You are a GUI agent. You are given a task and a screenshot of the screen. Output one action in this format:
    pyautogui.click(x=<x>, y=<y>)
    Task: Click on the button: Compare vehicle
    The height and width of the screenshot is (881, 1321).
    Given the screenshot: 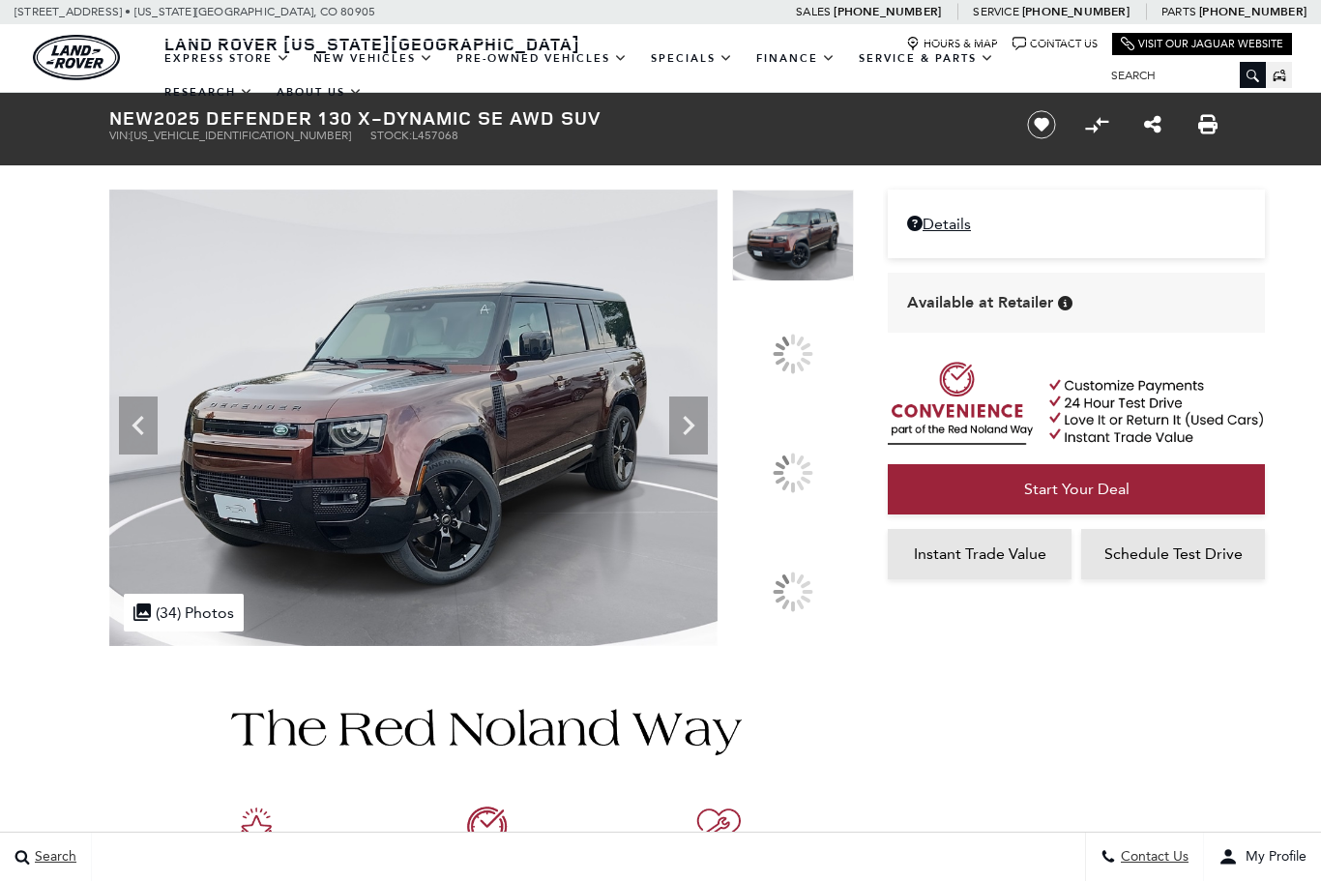 What is the action you would take?
    pyautogui.click(x=1096, y=125)
    